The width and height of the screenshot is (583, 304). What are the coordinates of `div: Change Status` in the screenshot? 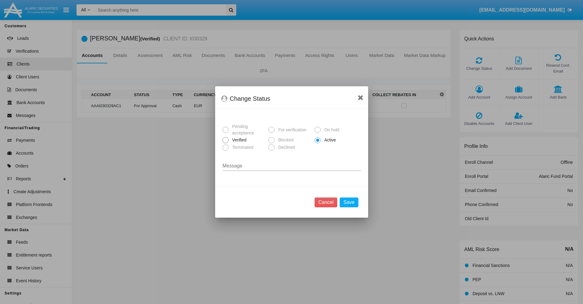 It's located at (292, 99).